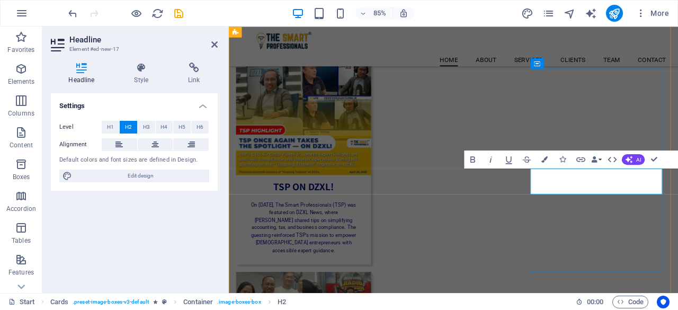 This screenshot has height=310, width=678. What do you see at coordinates (652, 13) in the screenshot?
I see `button: More` at bounding box center [652, 13].